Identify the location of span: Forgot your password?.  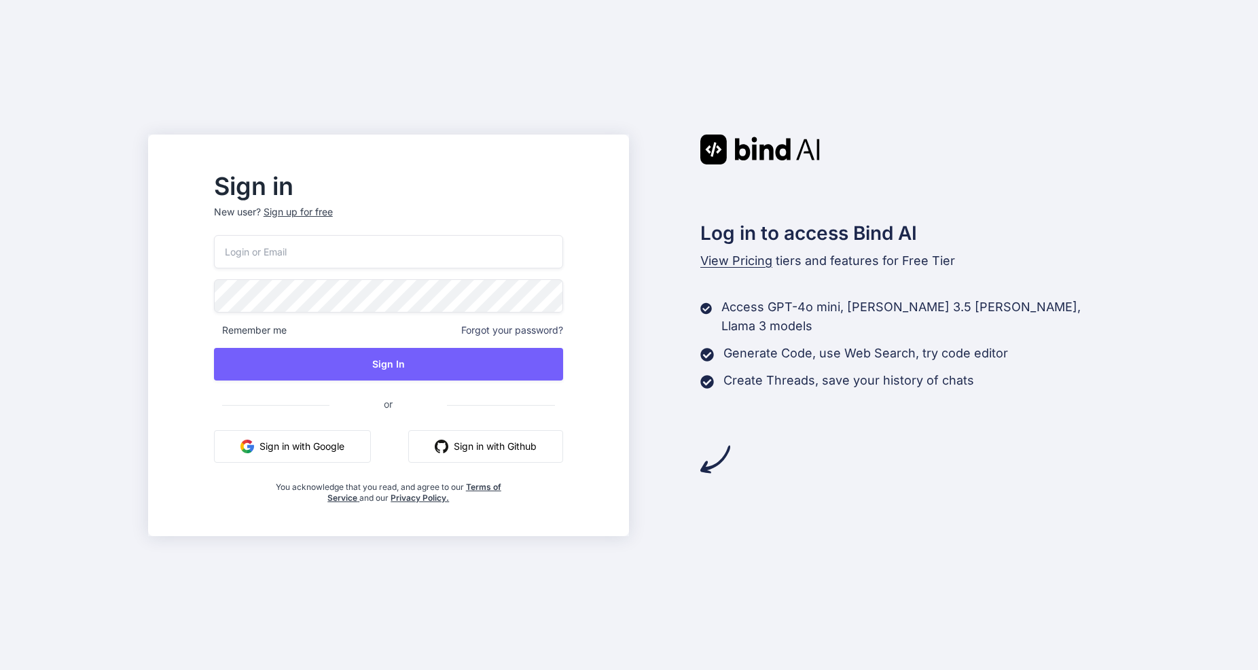
(512, 330).